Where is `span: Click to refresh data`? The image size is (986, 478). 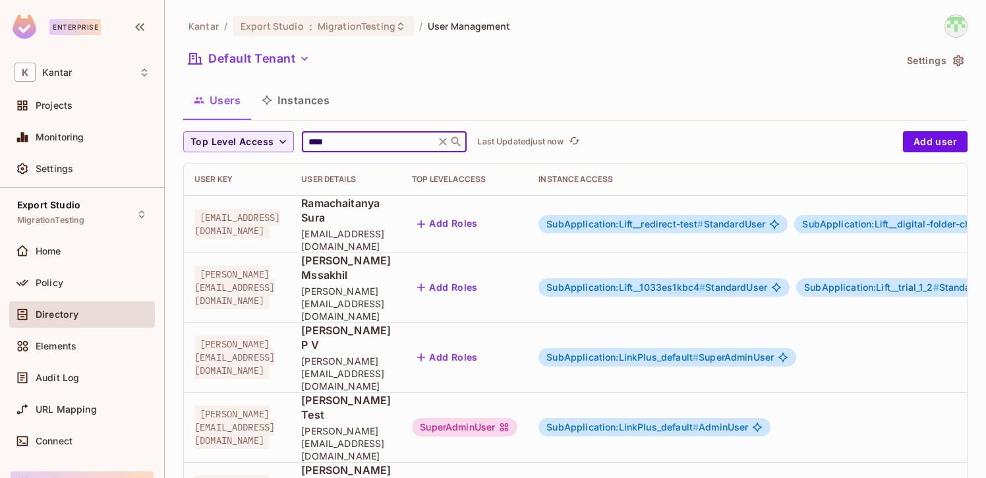 span: Click to refresh data is located at coordinates (573, 142).